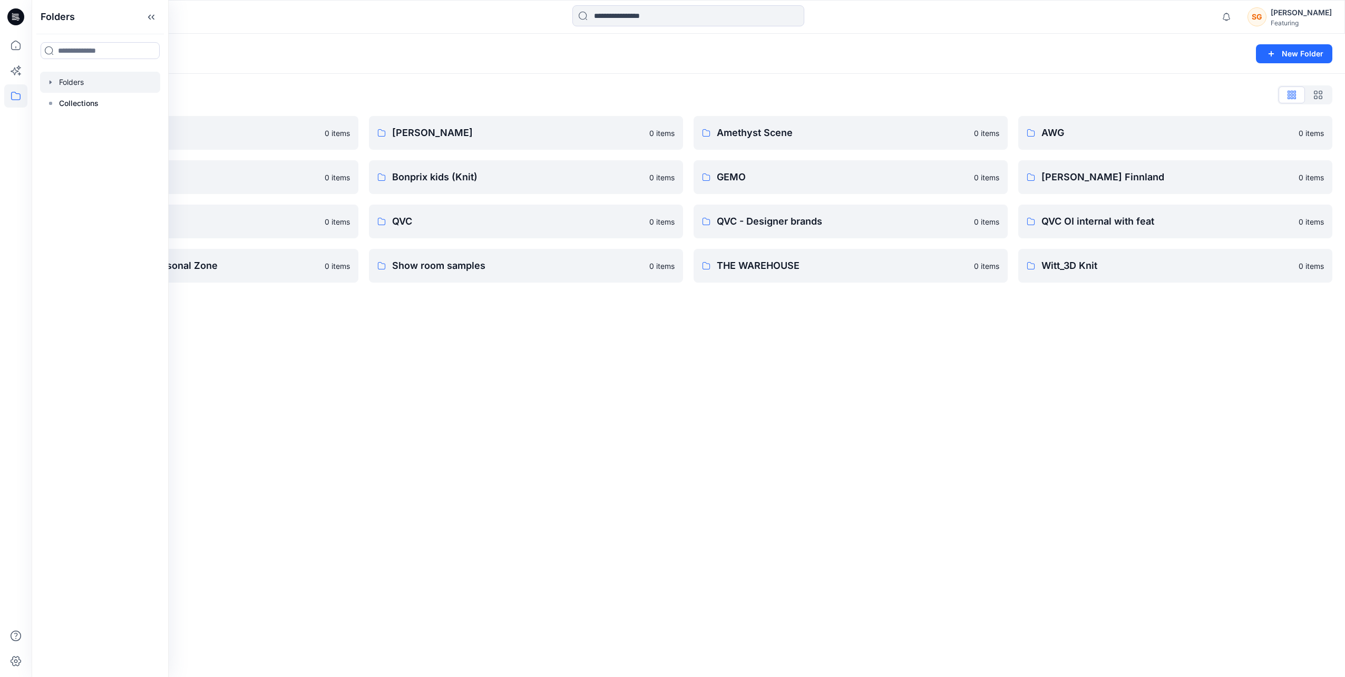 This screenshot has width=1345, height=677. Describe the element at coordinates (201, 133) in the screenshot. I see `a: 3D Knit asset0 items` at that location.